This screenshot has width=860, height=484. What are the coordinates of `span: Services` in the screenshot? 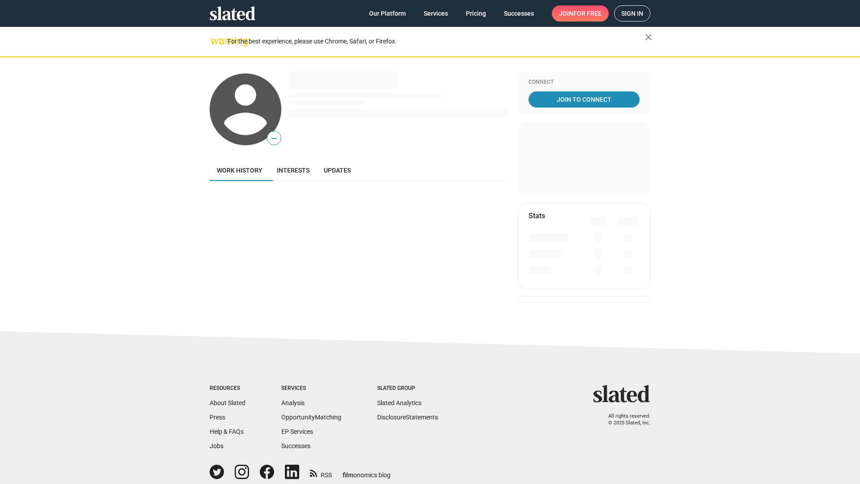 It's located at (436, 13).